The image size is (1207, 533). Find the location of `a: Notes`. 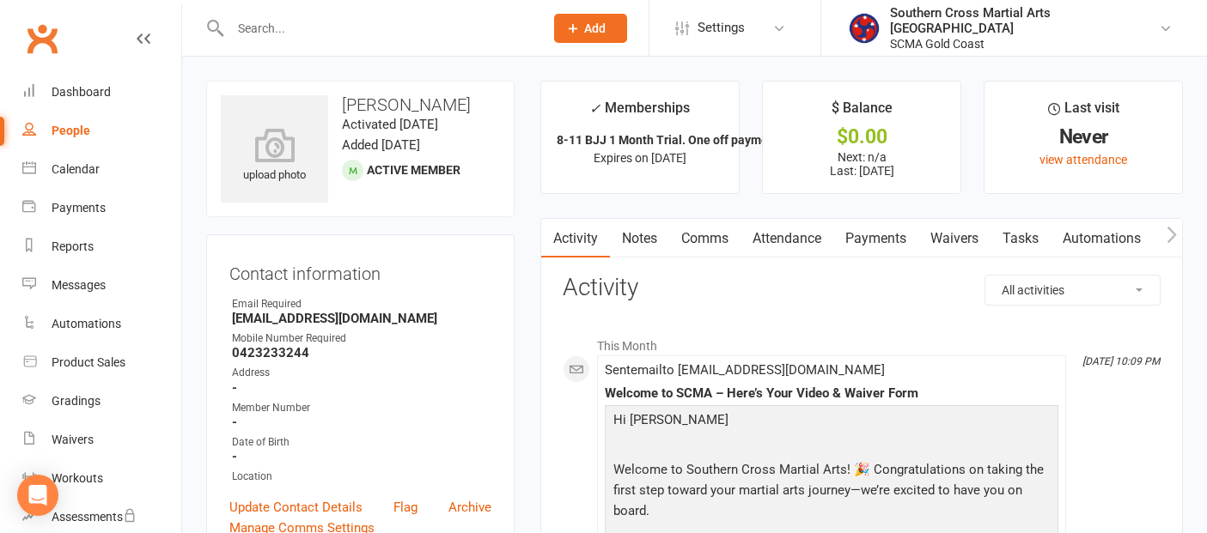

a: Notes is located at coordinates (639, 239).